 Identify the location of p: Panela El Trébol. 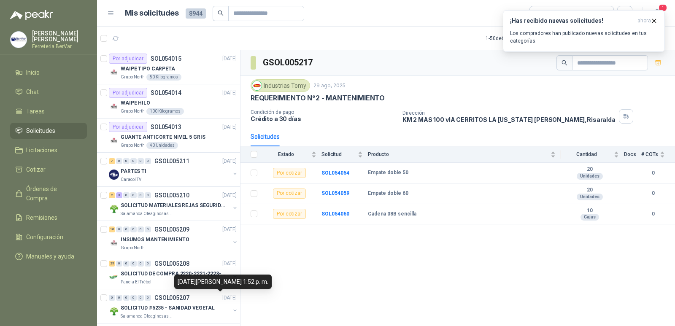
(136, 282).